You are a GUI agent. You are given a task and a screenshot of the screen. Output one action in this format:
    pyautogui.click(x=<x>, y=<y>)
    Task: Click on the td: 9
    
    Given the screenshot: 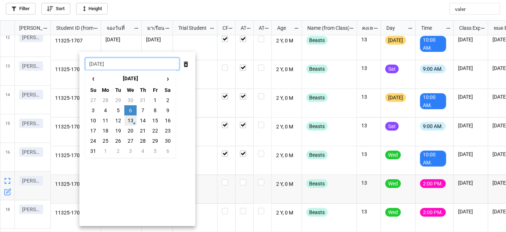 What is the action you would take?
    pyautogui.click(x=168, y=110)
    